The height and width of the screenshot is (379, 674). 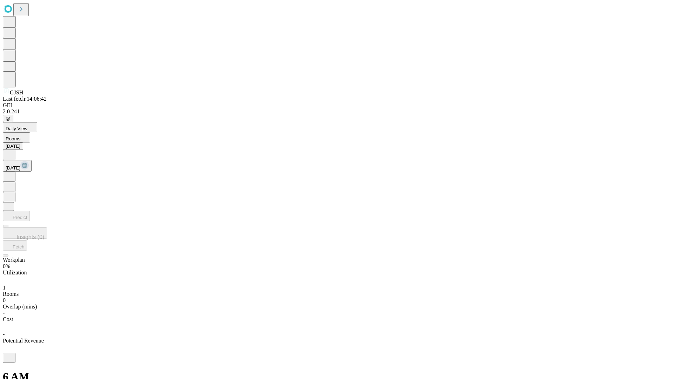 I want to click on button: Rooms, so click(x=17, y=137).